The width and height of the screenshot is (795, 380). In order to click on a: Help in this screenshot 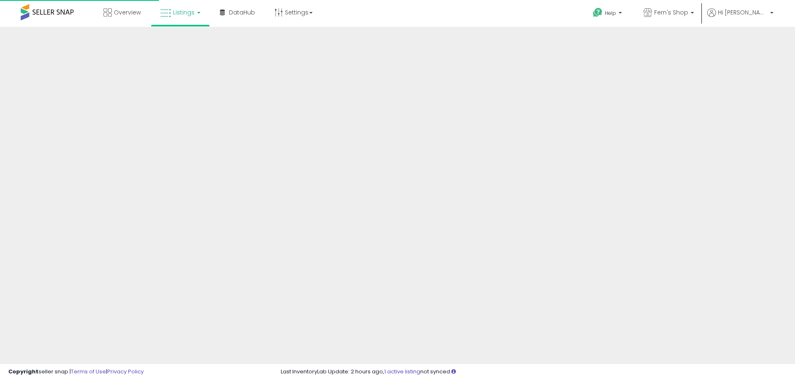, I will do `click(608, 14)`.